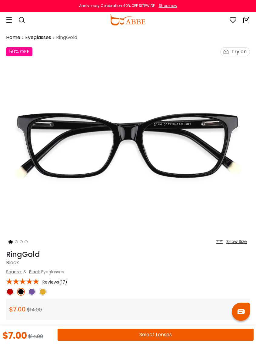  I want to click on span: $14.00, so click(34, 310).